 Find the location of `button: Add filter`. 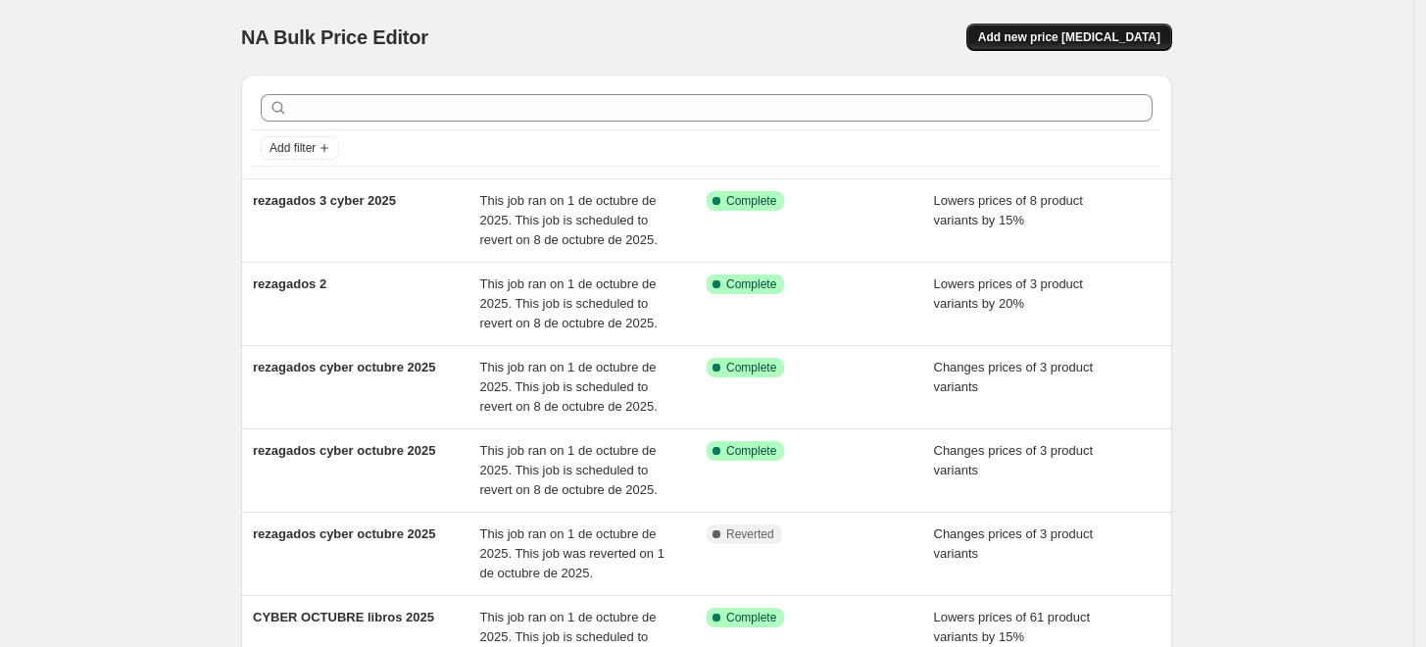

button: Add filter is located at coordinates (300, 148).